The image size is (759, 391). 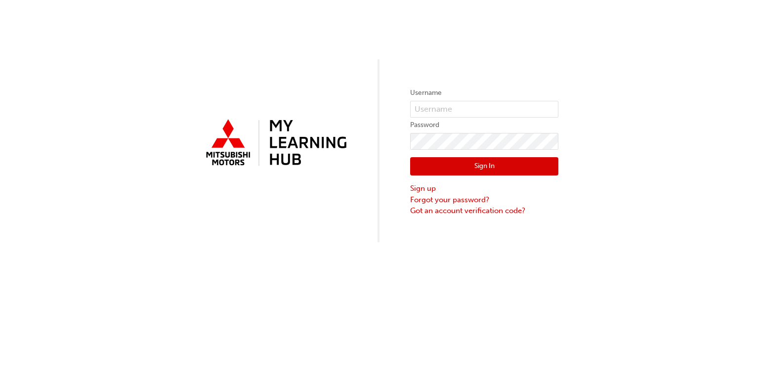 I want to click on label: Password, so click(x=484, y=125).